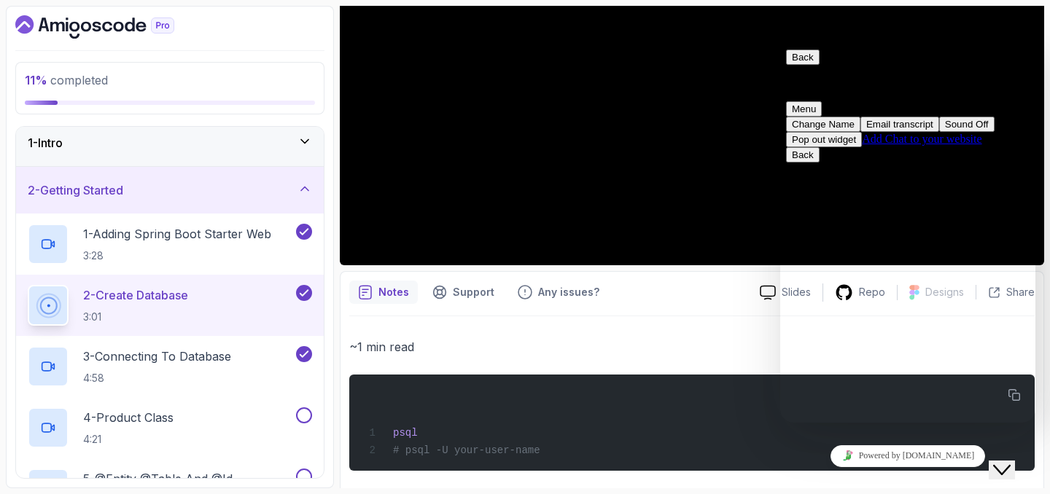  I want to click on button: 2-Create Database3:01, so click(170, 306).